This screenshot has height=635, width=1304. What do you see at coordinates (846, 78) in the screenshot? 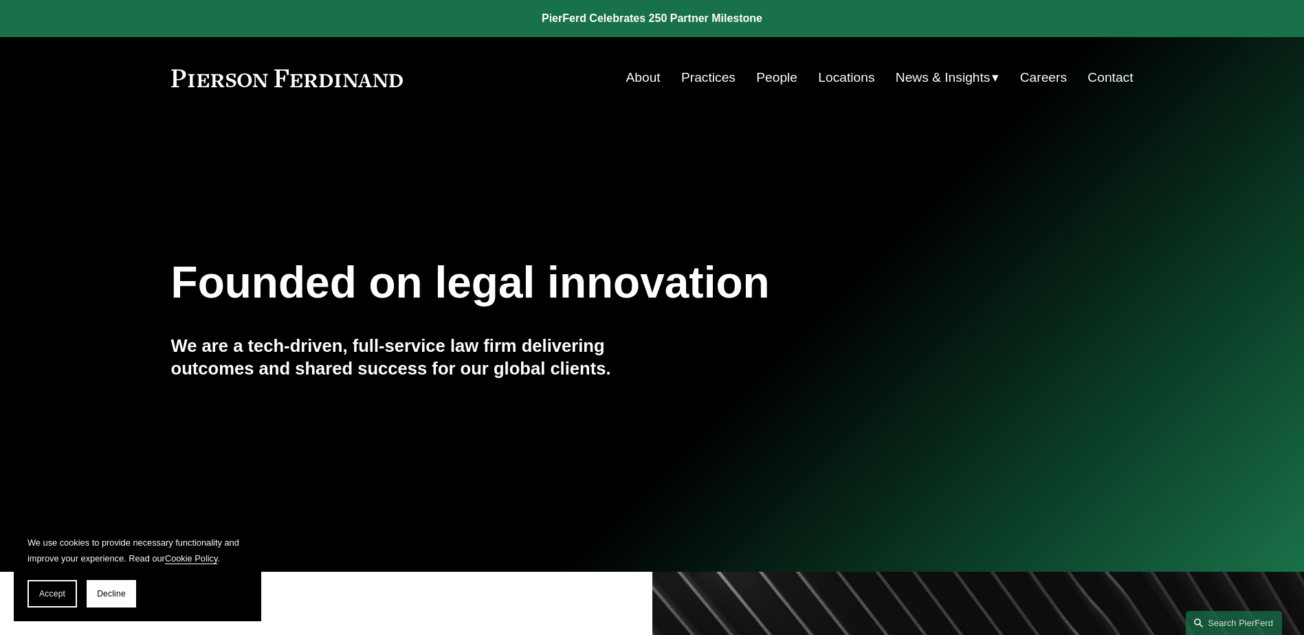
I see `a: Locations` at bounding box center [846, 78].